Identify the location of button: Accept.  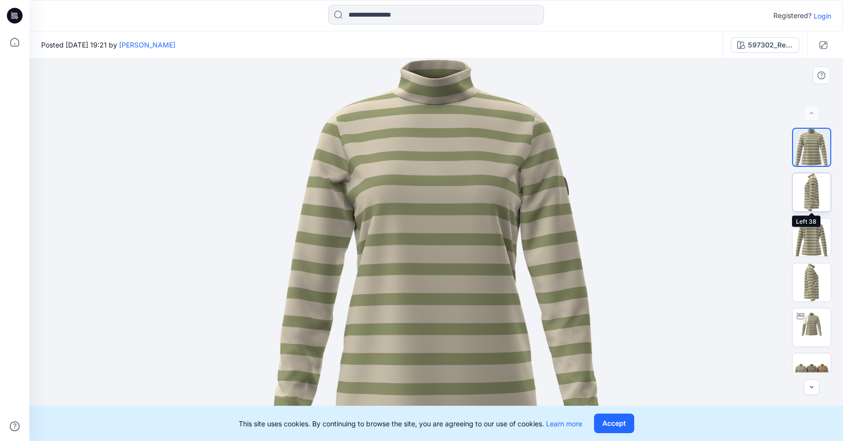
(614, 424).